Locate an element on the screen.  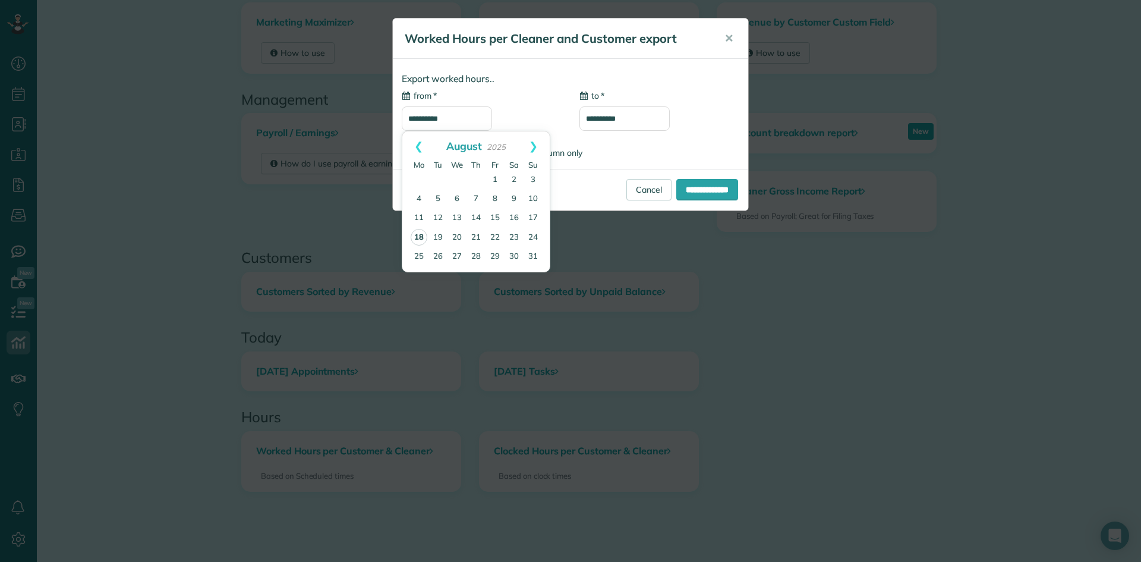
a: 19 is located at coordinates (438, 238).